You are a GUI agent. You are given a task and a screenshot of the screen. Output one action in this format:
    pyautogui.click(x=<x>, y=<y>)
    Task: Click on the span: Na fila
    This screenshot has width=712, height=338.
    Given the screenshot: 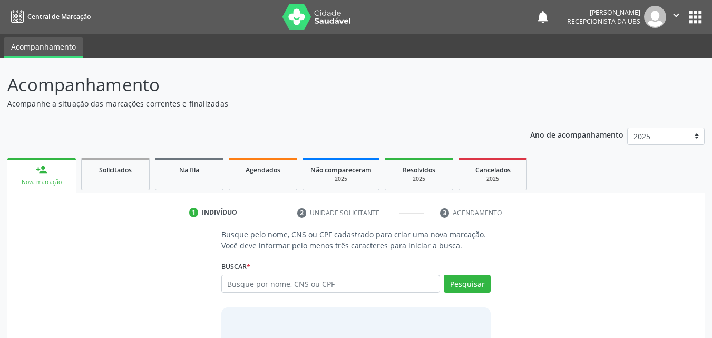 What is the action you would take?
    pyautogui.click(x=189, y=170)
    